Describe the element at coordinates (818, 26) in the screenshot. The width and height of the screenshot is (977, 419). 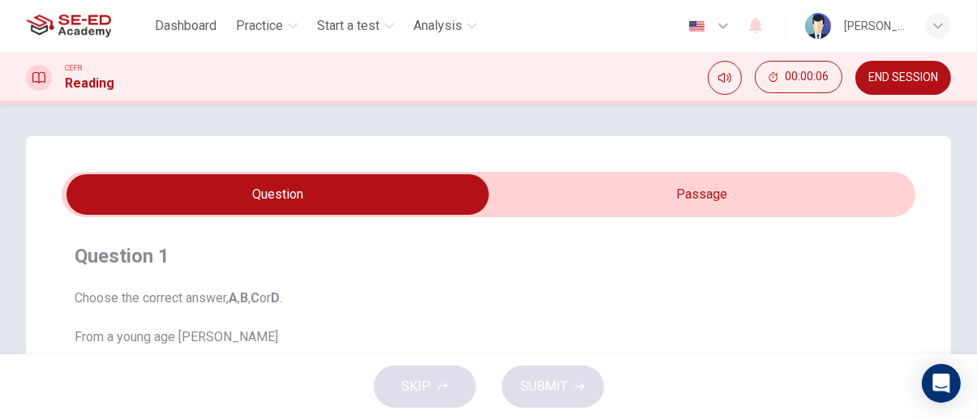
I see `img: Profile picture` at that location.